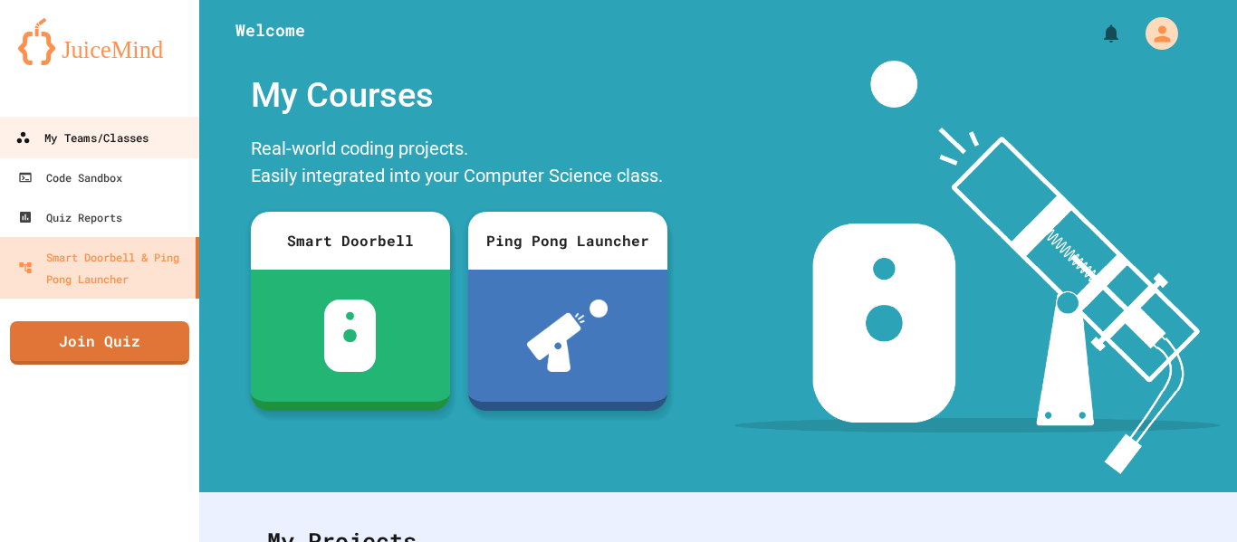 This screenshot has width=1237, height=542. Describe the element at coordinates (977, 267) in the screenshot. I see `img: banner-image-my-projects.png` at that location.